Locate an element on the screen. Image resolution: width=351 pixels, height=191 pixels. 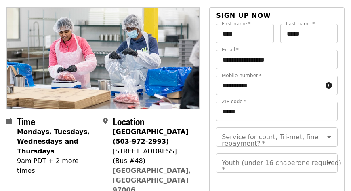
strong: Mondays, Tuesdays, Wednesdays and Thursdays is located at coordinates (53, 141).